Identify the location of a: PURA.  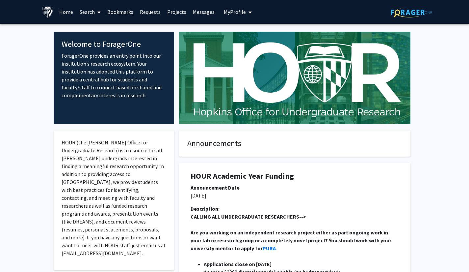
(269, 248).